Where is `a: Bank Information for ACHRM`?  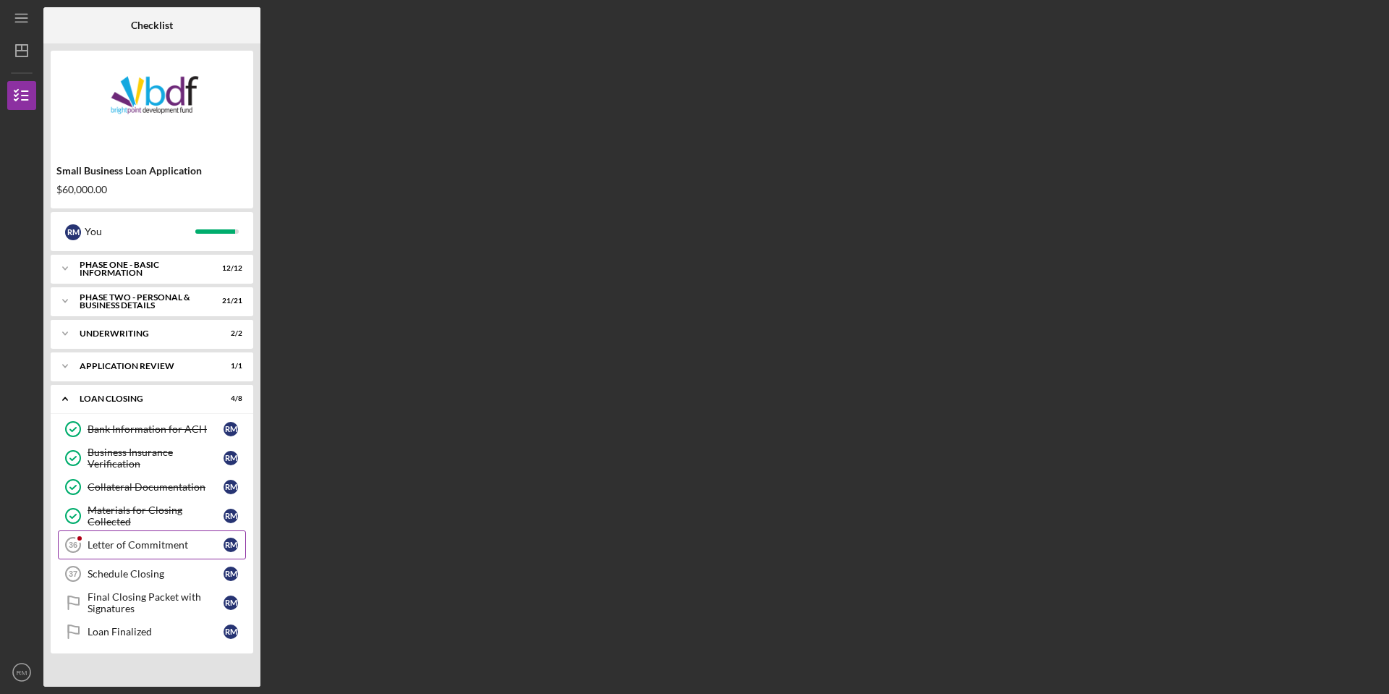 a: Bank Information for ACHRM is located at coordinates (152, 429).